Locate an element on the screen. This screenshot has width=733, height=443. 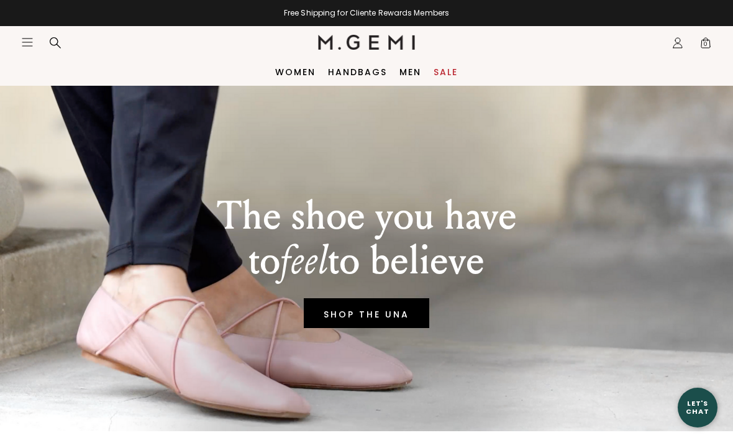
em: feel is located at coordinates (304, 260).